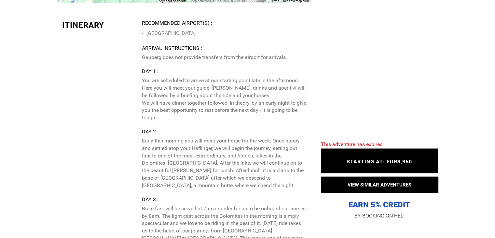 Image resolution: width=495 pixels, height=238 pixels. I want to click on div: Itinerary, so click(100, 25).